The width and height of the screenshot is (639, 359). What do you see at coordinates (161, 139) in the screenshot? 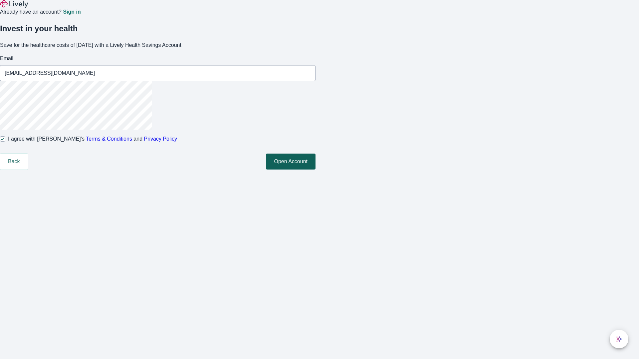
I see `a: Privacy Policy` at bounding box center [161, 139].